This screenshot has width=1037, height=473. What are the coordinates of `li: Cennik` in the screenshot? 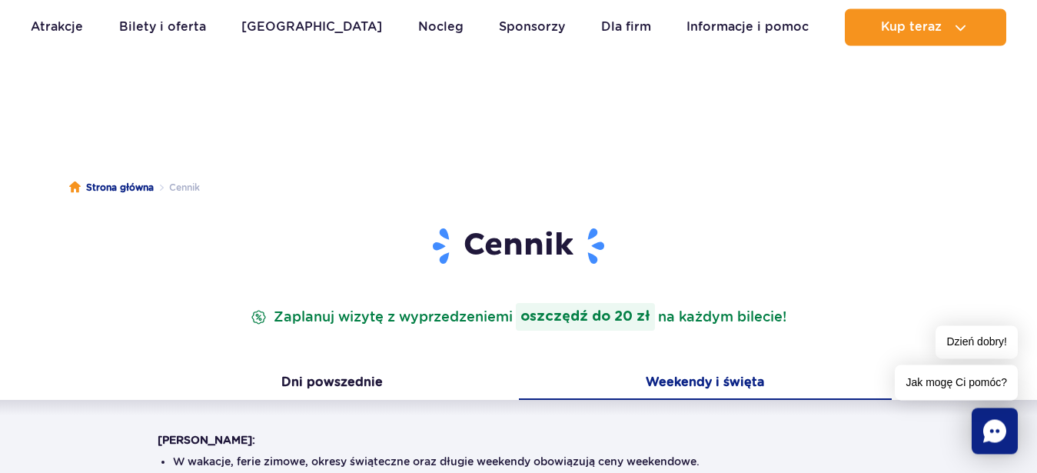 It's located at (177, 188).